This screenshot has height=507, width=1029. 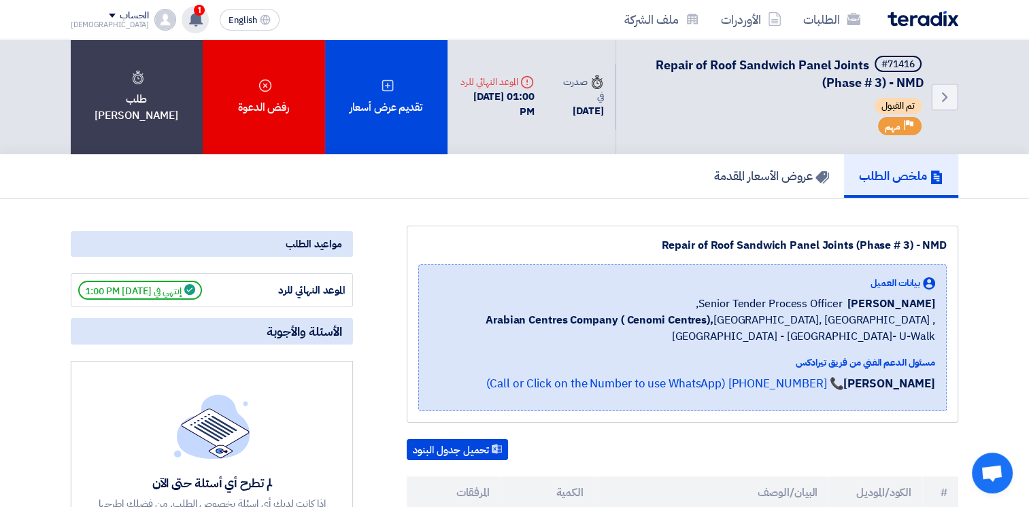 I want to click on div: رفض الدعوة, so click(x=264, y=97).